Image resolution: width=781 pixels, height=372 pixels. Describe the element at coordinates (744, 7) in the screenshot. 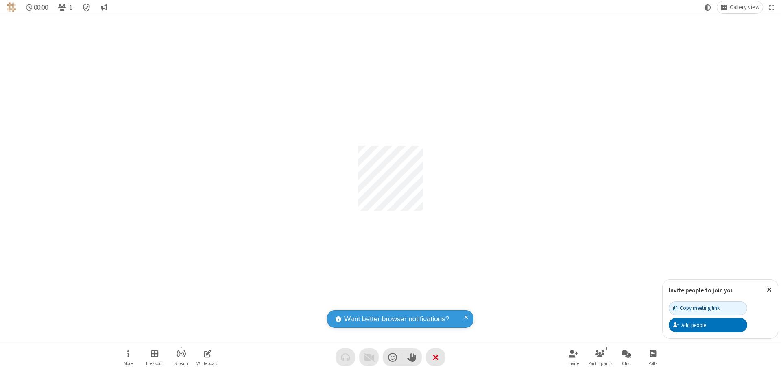

I see `span: Gallery view` at that location.